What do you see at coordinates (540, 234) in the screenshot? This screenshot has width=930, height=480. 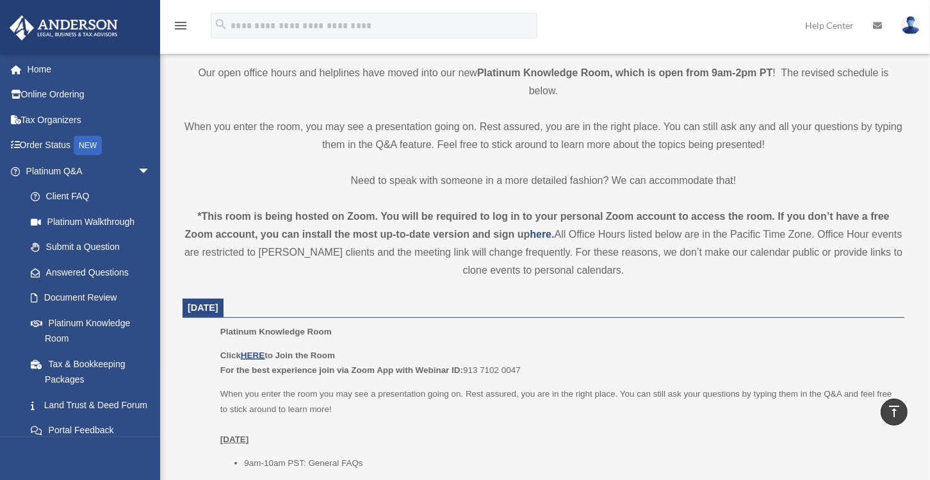 I see `a: here` at bounding box center [540, 234].